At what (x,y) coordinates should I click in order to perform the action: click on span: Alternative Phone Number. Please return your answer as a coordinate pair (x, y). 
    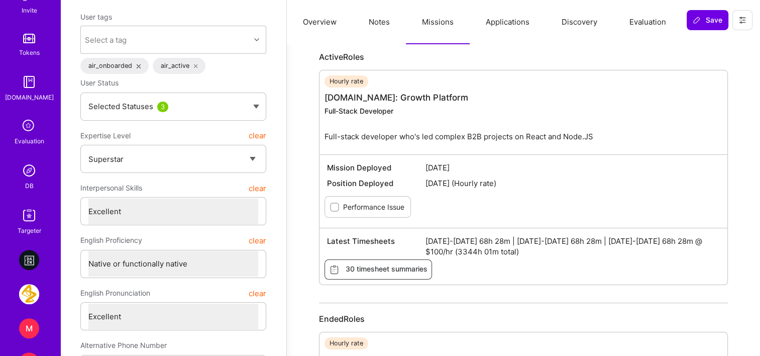
    Looking at the image, I should click on (124, 345).